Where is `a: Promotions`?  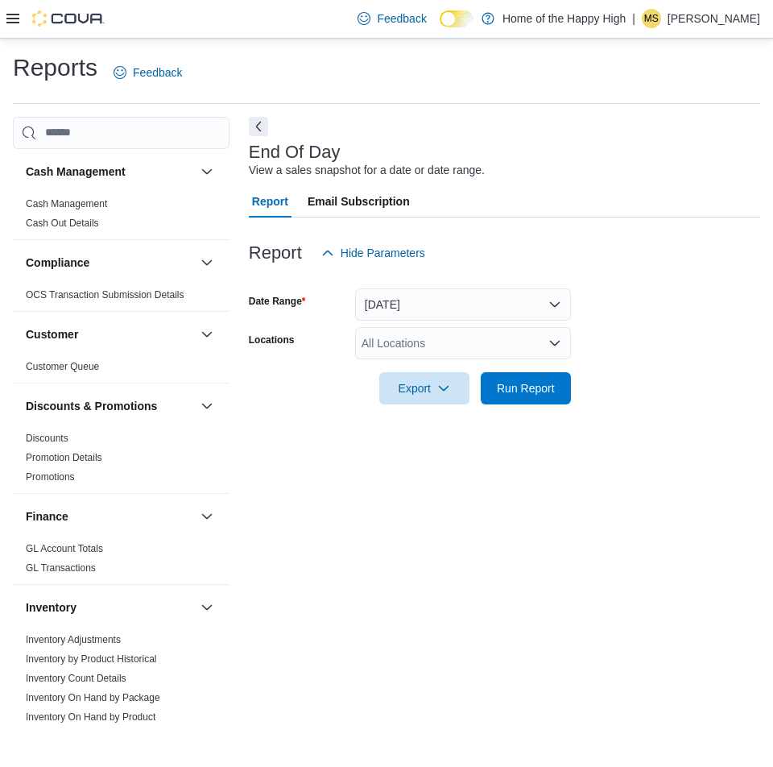 a: Promotions is located at coordinates (50, 477).